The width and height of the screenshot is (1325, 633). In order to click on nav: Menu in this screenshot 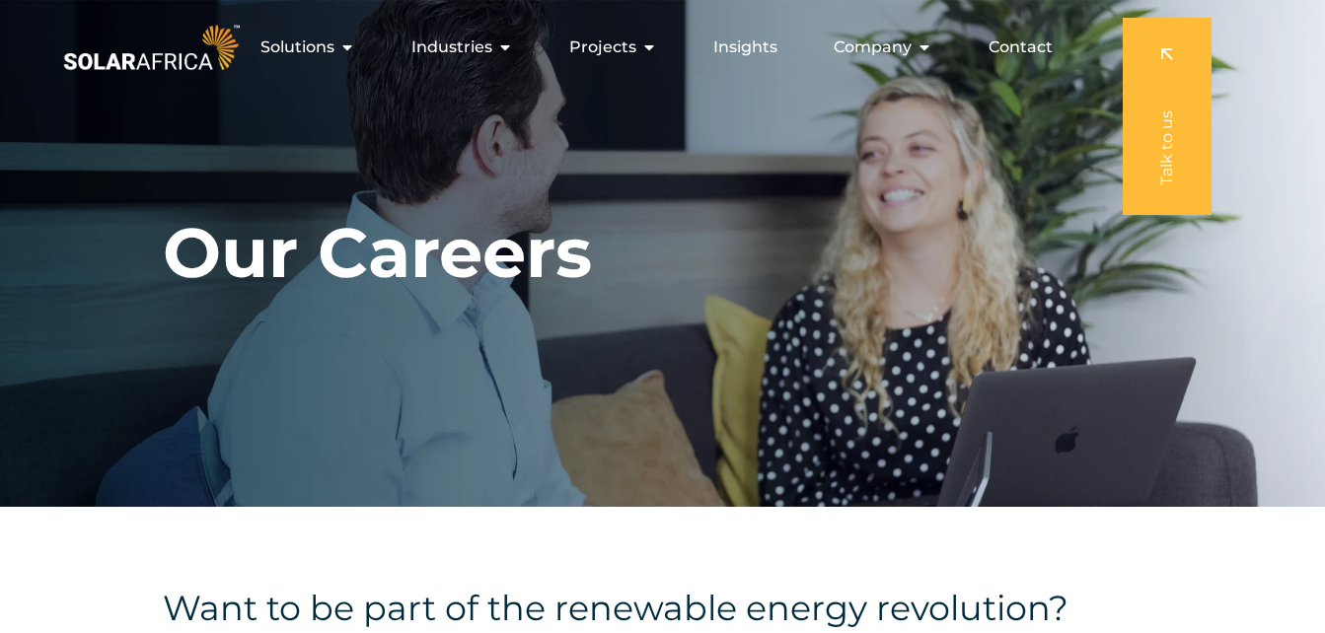, I will do `click(656, 47)`.